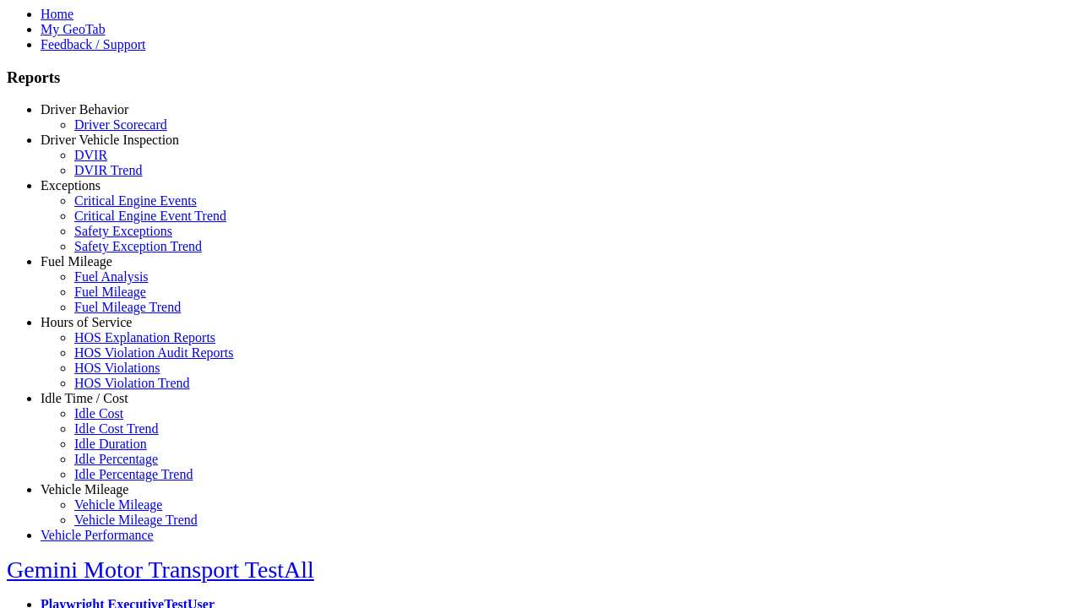  What do you see at coordinates (144, 337) in the screenshot?
I see `a: HOS Explanation Reports` at bounding box center [144, 337].